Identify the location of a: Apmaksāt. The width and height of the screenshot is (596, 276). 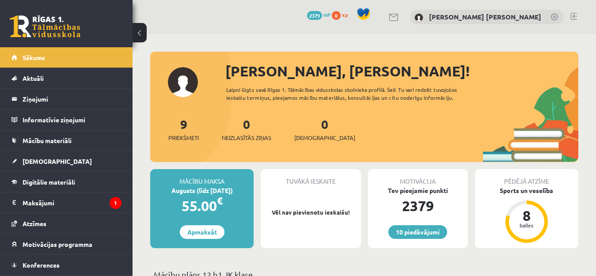
(202, 232).